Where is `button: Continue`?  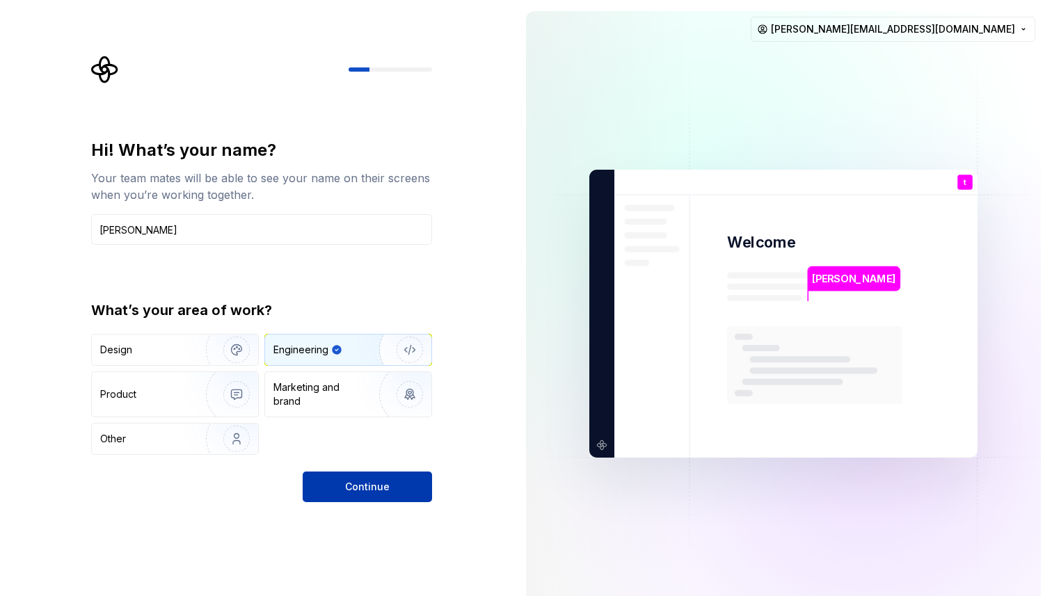 button: Continue is located at coordinates (367, 487).